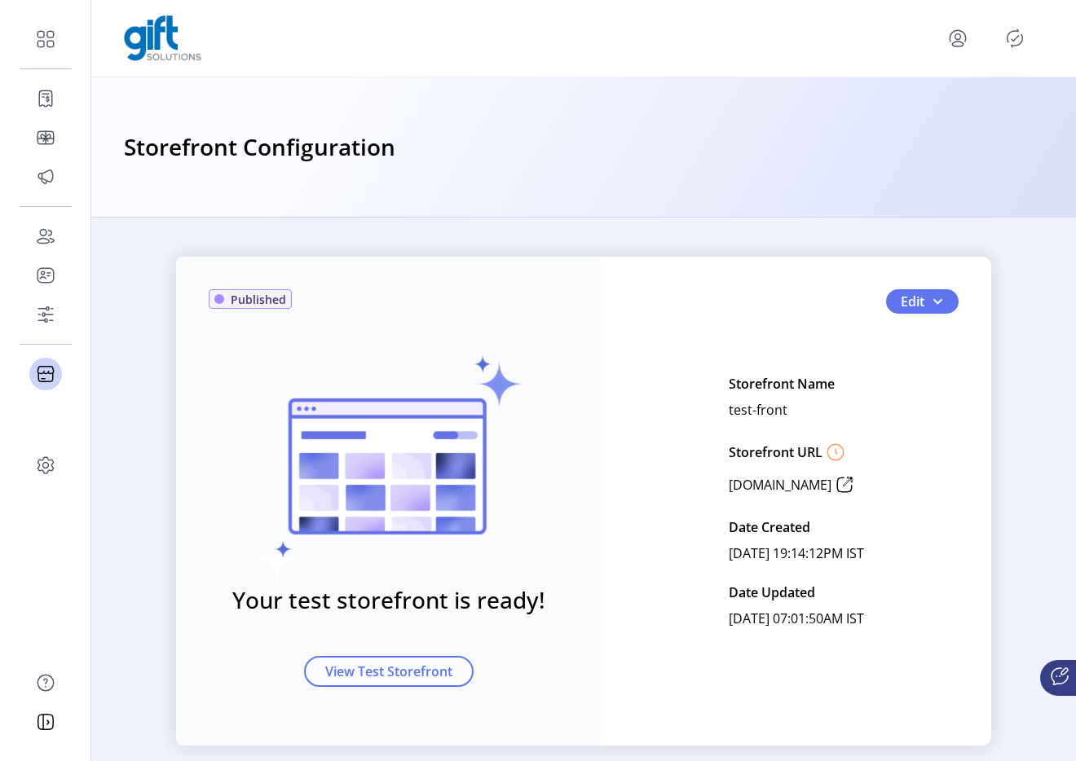  I want to click on h3: Storefront Configuration, so click(259, 148).